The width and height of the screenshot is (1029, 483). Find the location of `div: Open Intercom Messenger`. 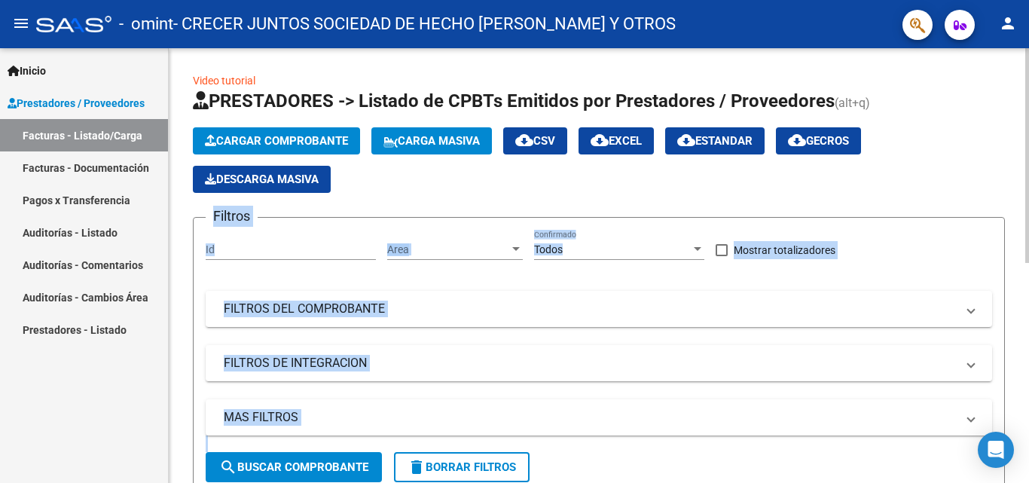

div: Open Intercom Messenger is located at coordinates (996, 450).